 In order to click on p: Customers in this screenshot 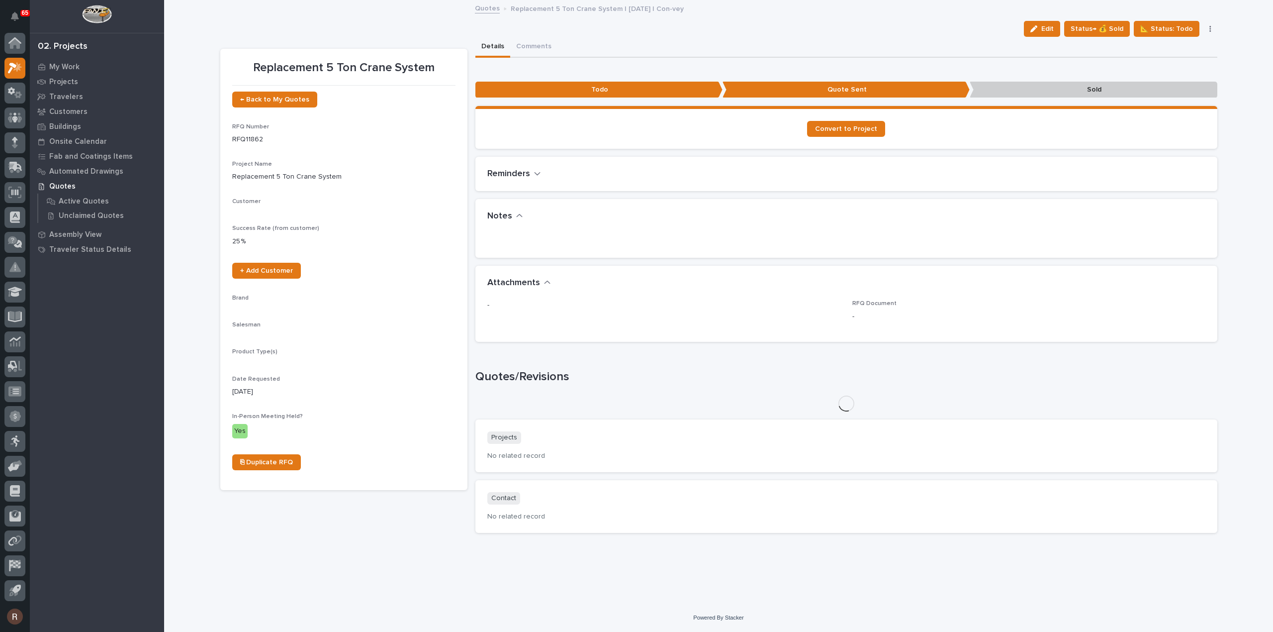, I will do `click(68, 112)`.